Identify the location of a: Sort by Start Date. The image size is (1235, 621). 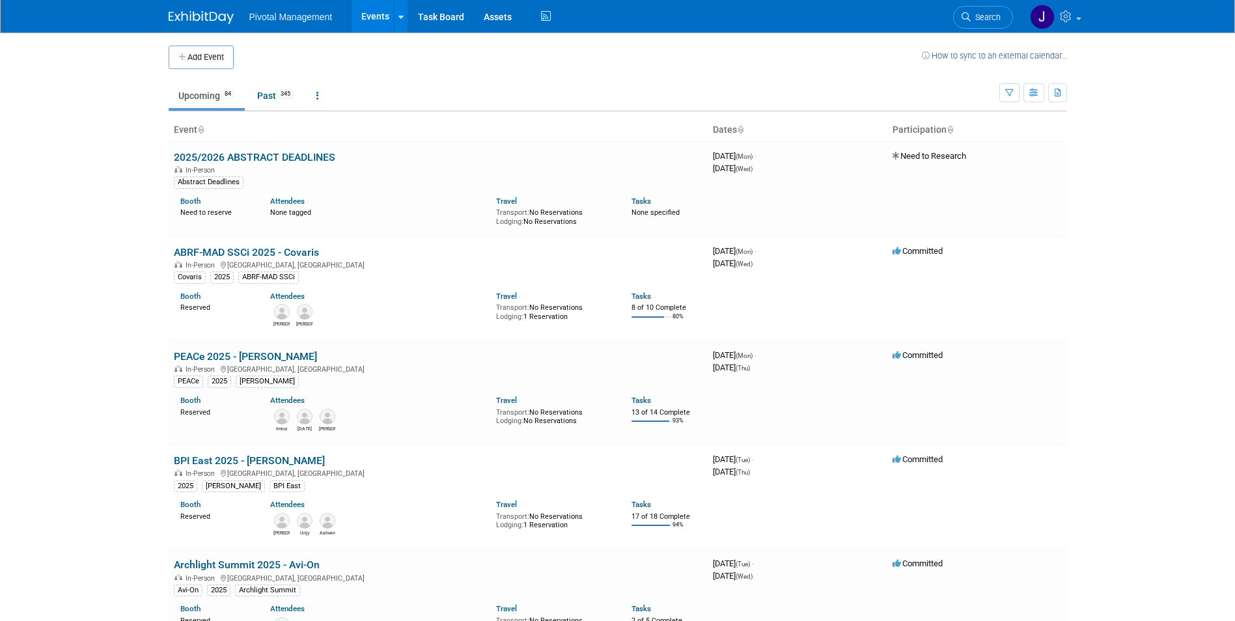
(740, 130).